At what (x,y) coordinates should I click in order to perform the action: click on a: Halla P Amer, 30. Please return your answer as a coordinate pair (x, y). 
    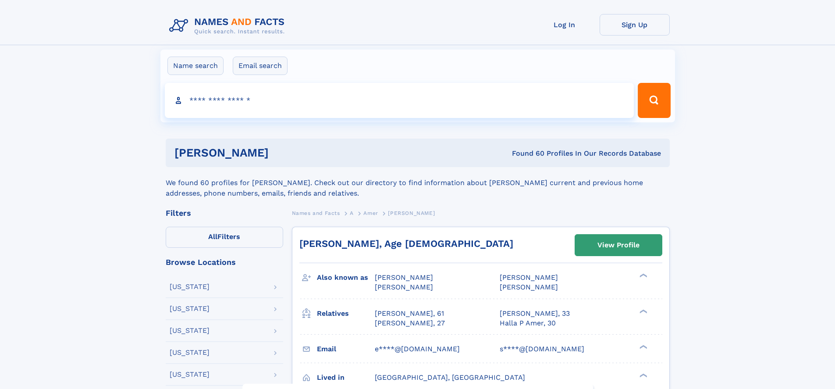
    Looking at the image, I should click on (528, 323).